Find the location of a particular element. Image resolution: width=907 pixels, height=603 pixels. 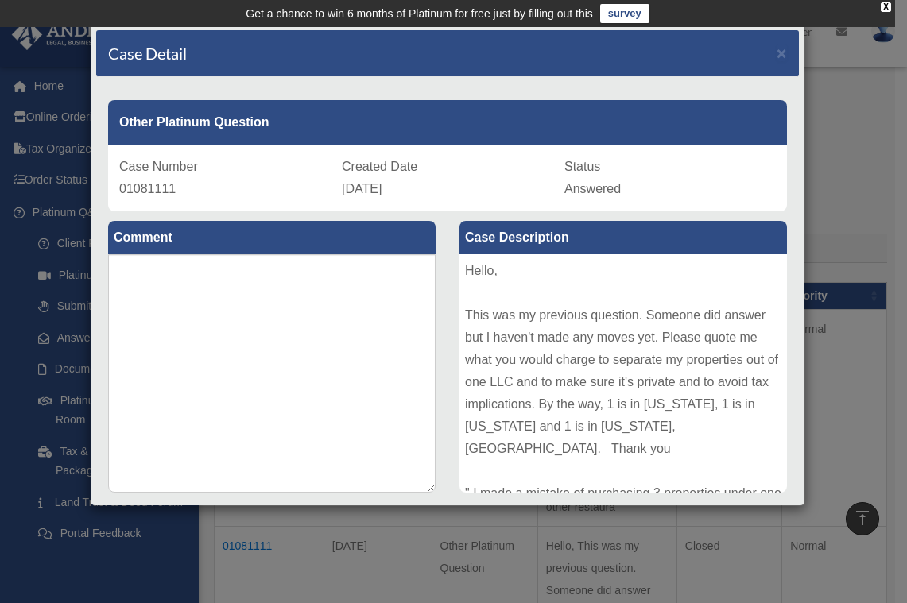

a: survey is located at coordinates (625, 14).